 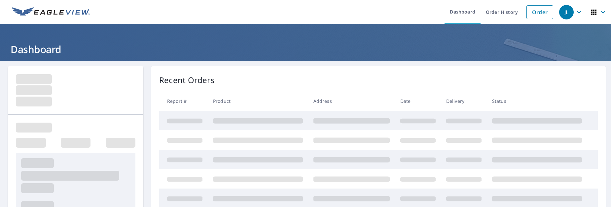 I want to click on img: EV Logo, so click(x=51, y=12).